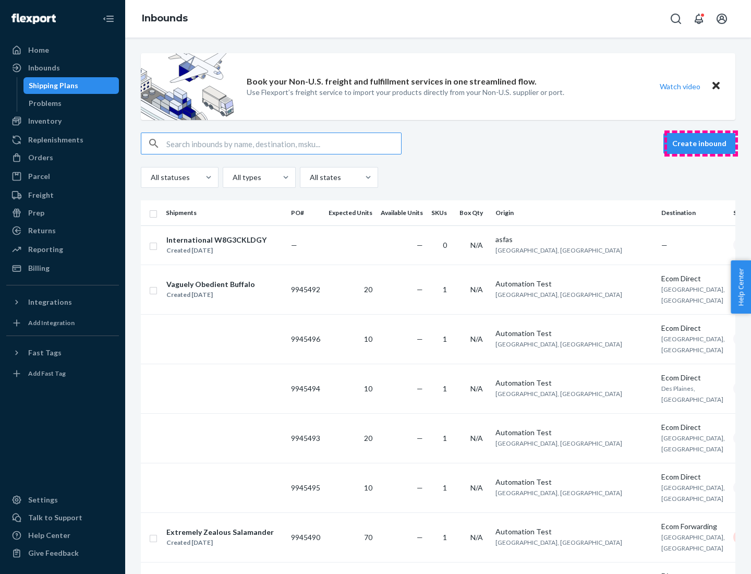  Describe the element at coordinates (39, 50) in the screenshot. I see `div: Home` at that location.